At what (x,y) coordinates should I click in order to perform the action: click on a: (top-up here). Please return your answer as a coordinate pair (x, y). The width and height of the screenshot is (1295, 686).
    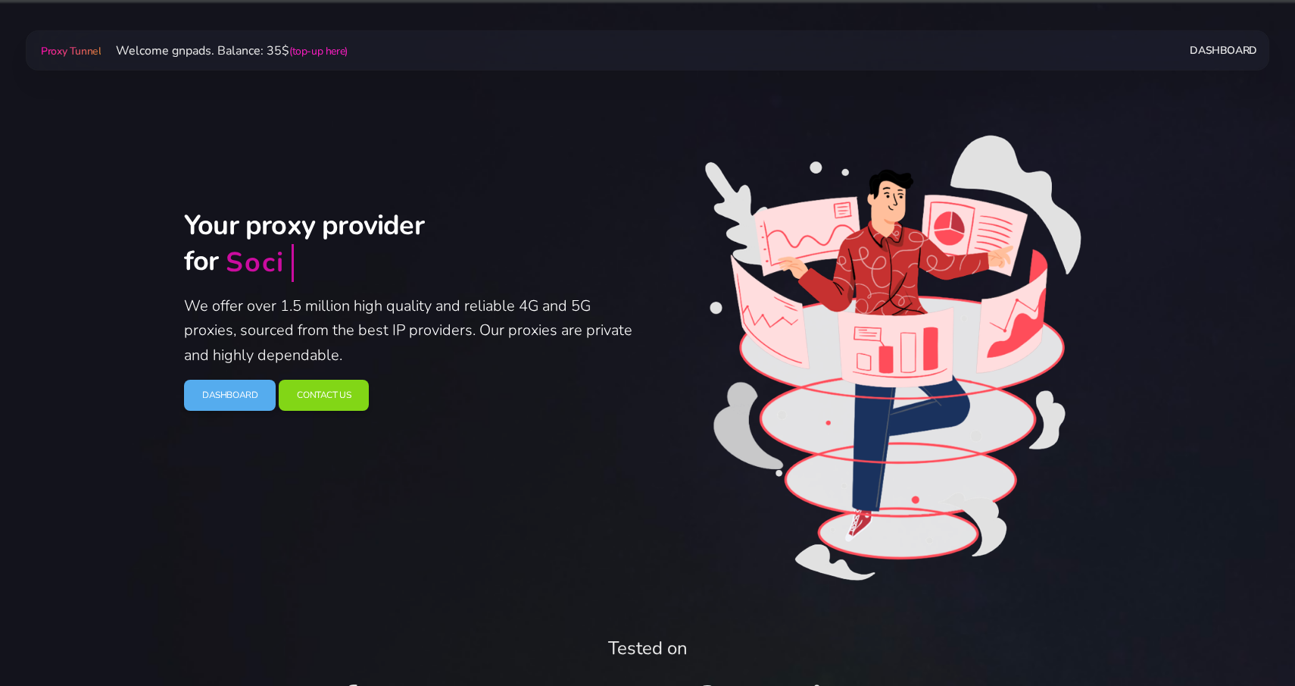
    Looking at the image, I should click on (318, 51).